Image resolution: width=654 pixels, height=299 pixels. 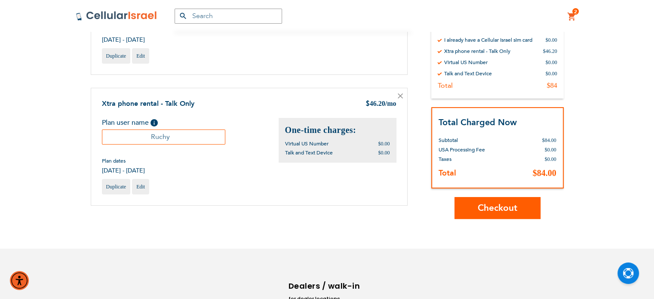 I want to click on a: 2, so click(x=572, y=17).